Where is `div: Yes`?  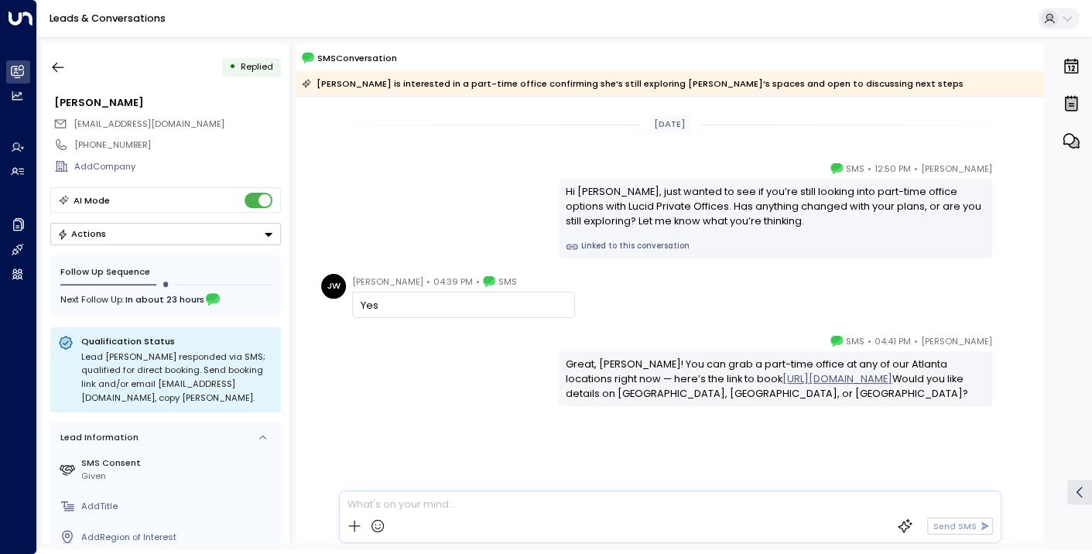
div: Yes is located at coordinates (463, 305).